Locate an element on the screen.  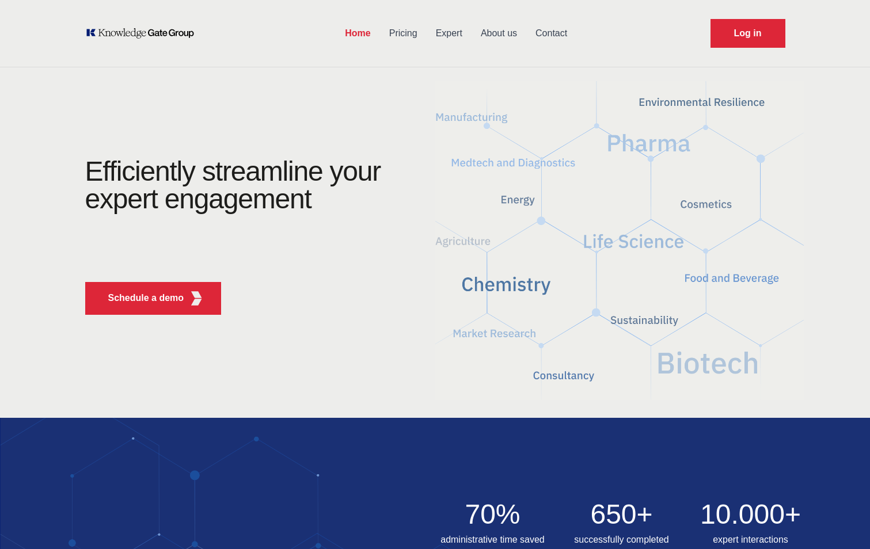
h2: 650+ is located at coordinates (622, 515).